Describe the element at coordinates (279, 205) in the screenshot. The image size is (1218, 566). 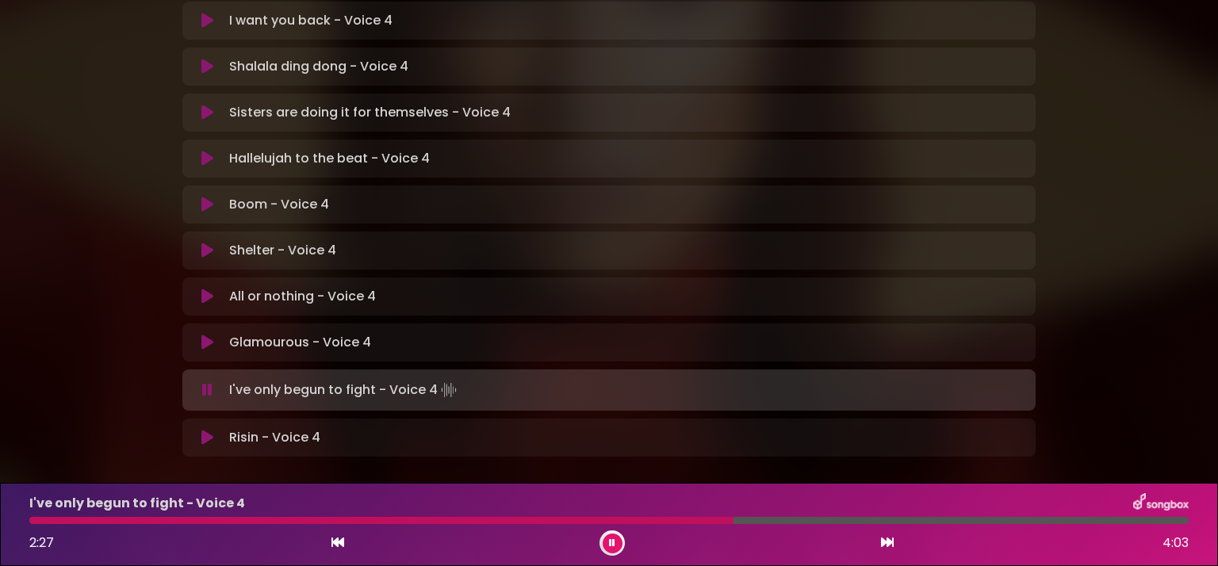
I see `p: Boom - Voice 4` at that location.